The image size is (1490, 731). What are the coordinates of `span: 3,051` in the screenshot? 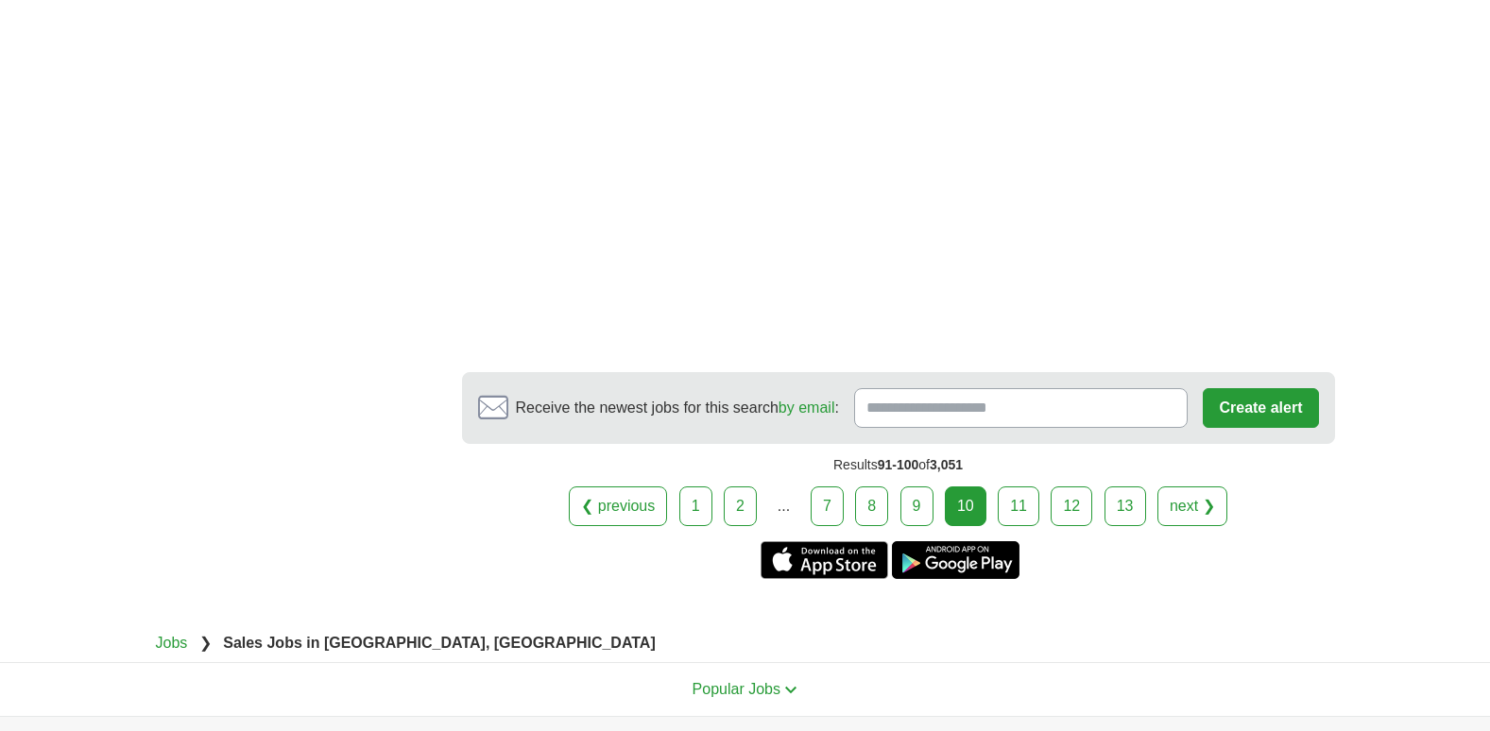 It's located at (946, 465).